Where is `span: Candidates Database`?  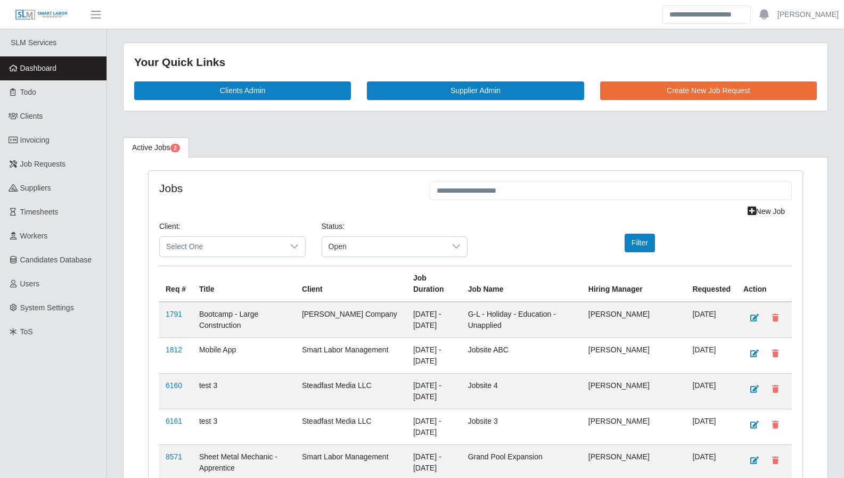 span: Candidates Database is located at coordinates (56, 260).